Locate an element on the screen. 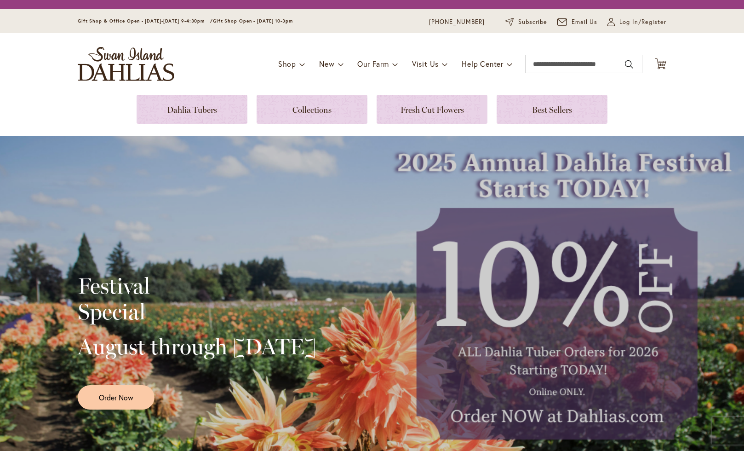 Image resolution: width=744 pixels, height=451 pixels. span: New is located at coordinates (326, 63).